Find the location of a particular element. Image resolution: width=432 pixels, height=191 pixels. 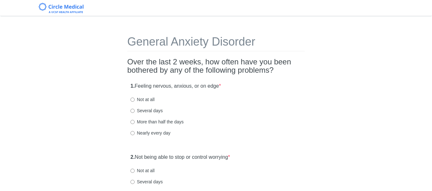

label: Nearly every day is located at coordinates (150, 133).